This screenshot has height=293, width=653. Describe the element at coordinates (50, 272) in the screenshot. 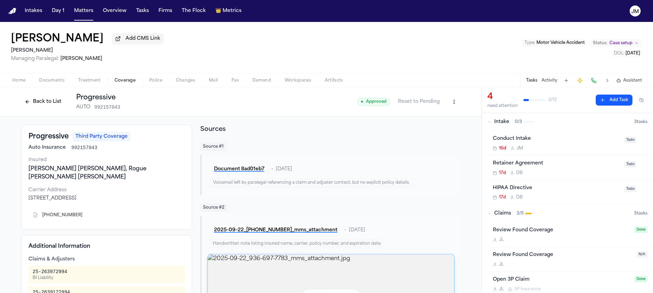

I see `div: 25-263972994` at that location.